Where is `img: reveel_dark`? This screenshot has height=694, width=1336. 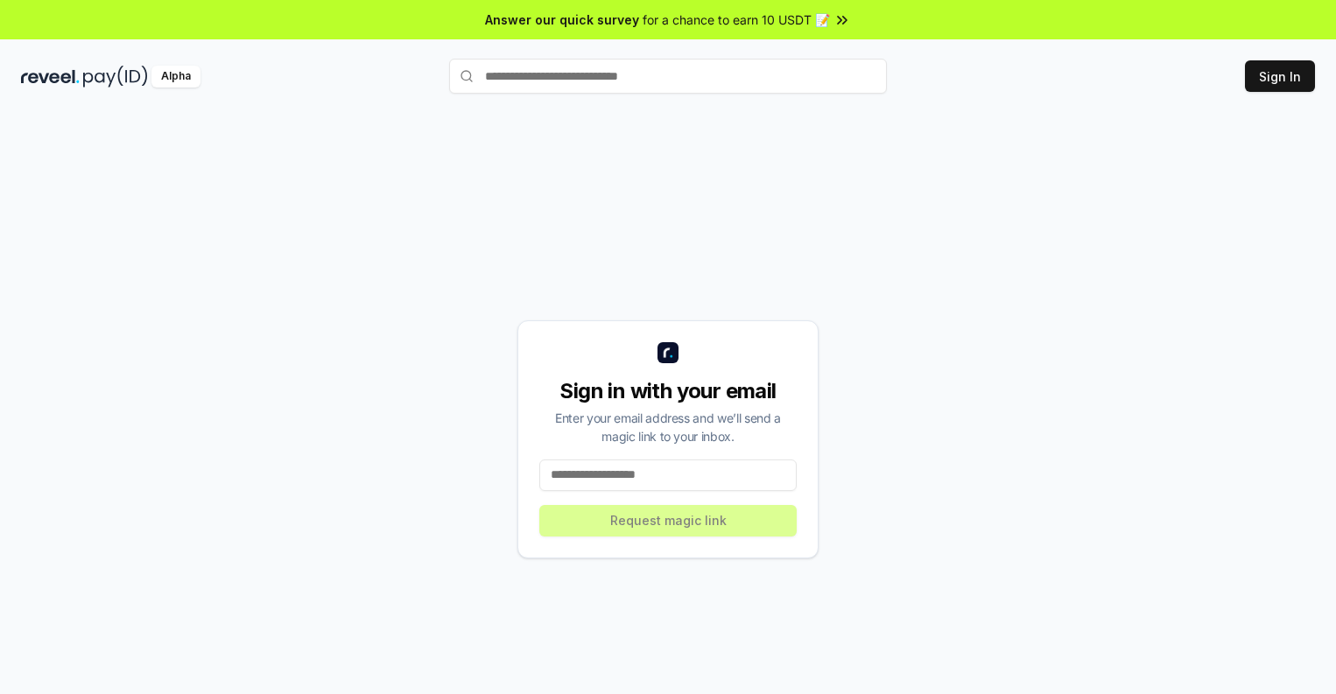
img: reveel_dark is located at coordinates (50, 76).